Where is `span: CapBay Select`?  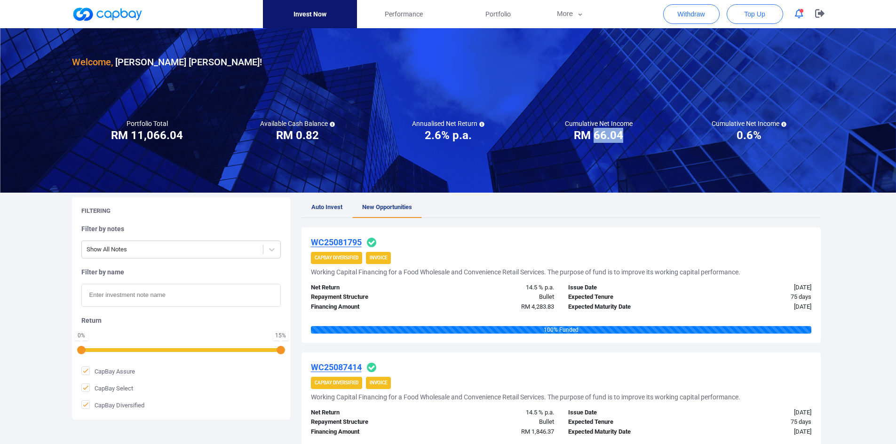 span: CapBay Select is located at coordinates (107, 388).